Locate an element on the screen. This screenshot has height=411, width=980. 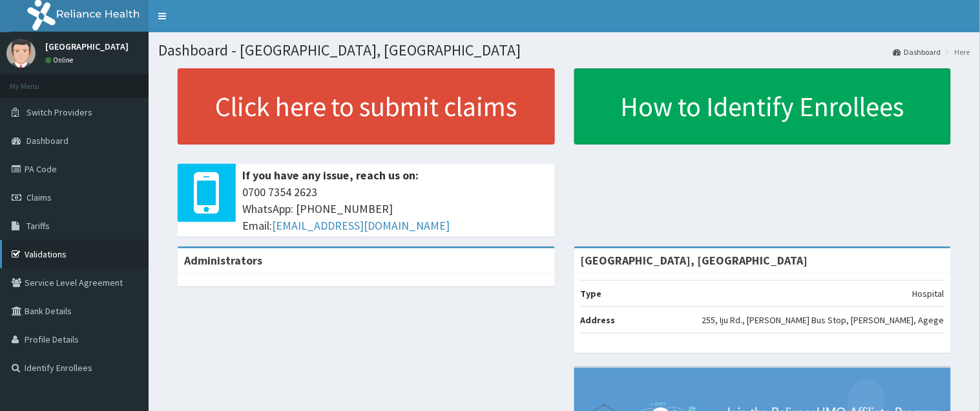
img: User Image is located at coordinates (21, 53).